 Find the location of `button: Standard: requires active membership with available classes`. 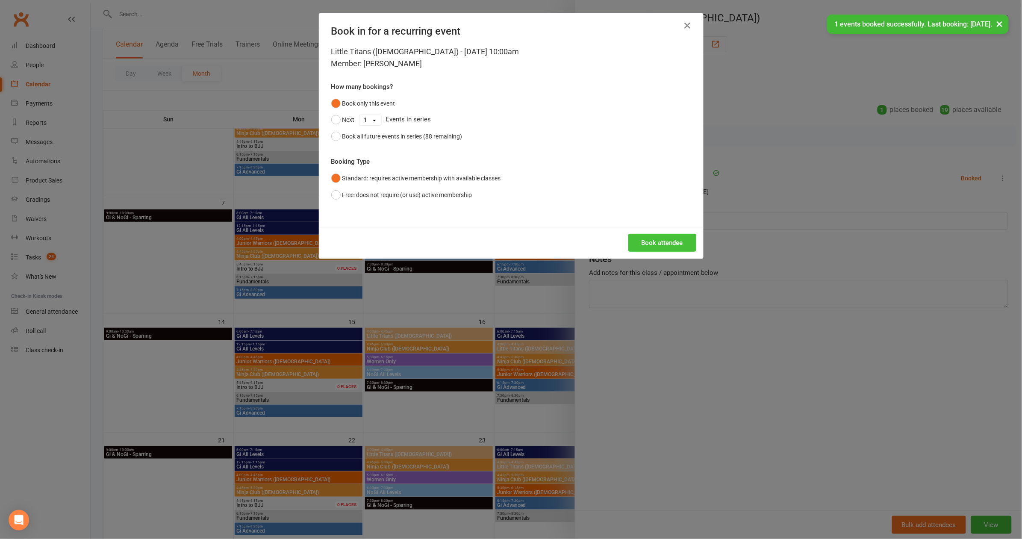

button: Standard: requires active membership with available classes is located at coordinates (416, 178).